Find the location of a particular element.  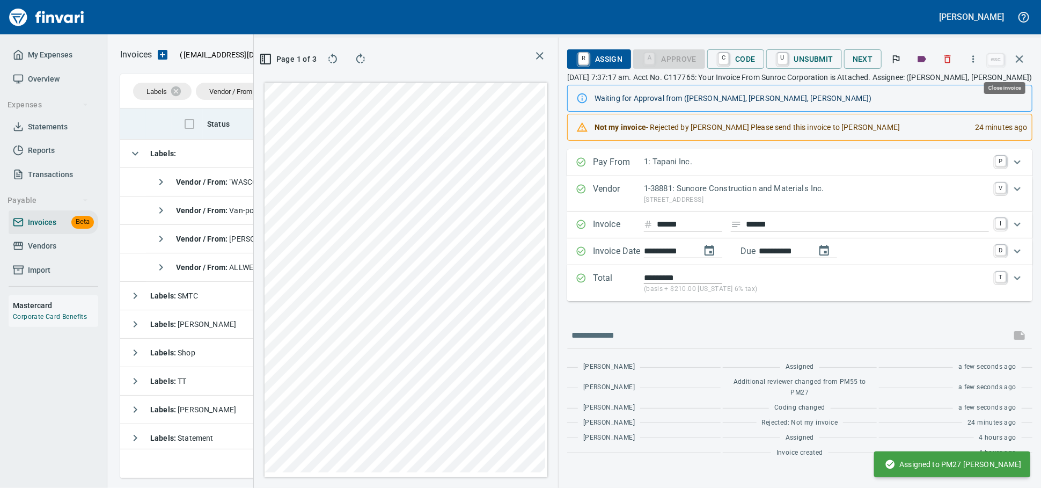

div: Labels is located at coordinates (162, 91).